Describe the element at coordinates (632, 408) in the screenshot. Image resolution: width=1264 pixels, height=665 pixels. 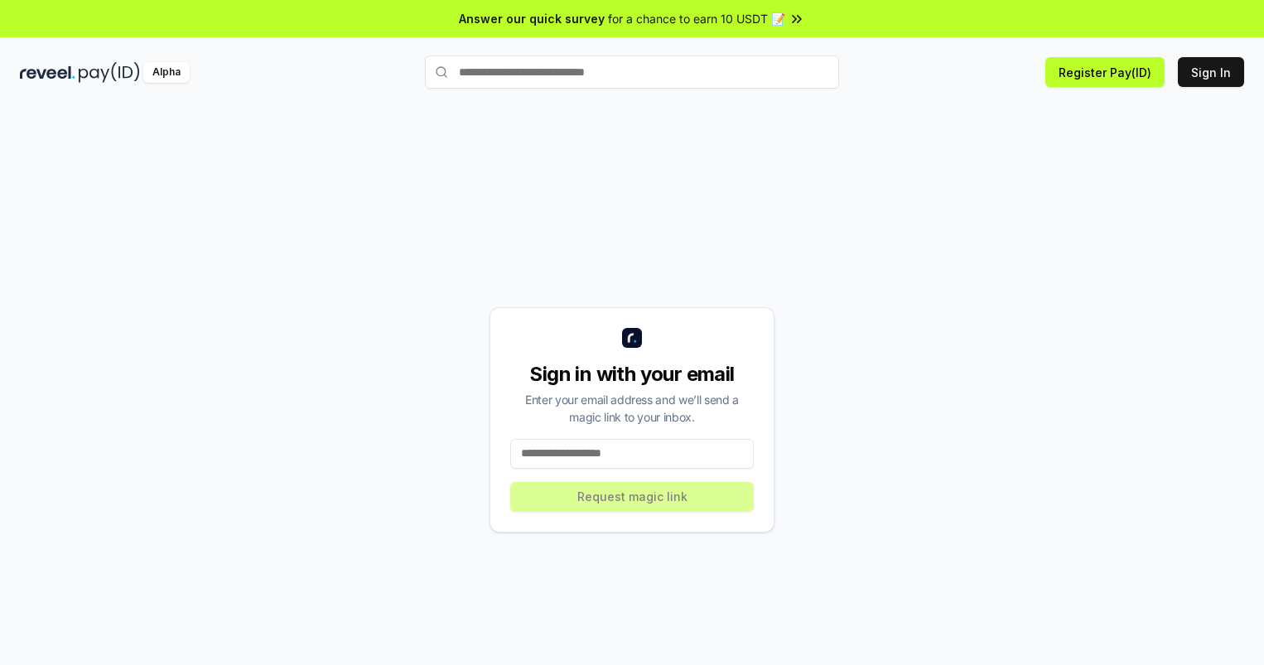
I see `div: Enter your email address and we’ll send a magic link to your inbox.` at that location.